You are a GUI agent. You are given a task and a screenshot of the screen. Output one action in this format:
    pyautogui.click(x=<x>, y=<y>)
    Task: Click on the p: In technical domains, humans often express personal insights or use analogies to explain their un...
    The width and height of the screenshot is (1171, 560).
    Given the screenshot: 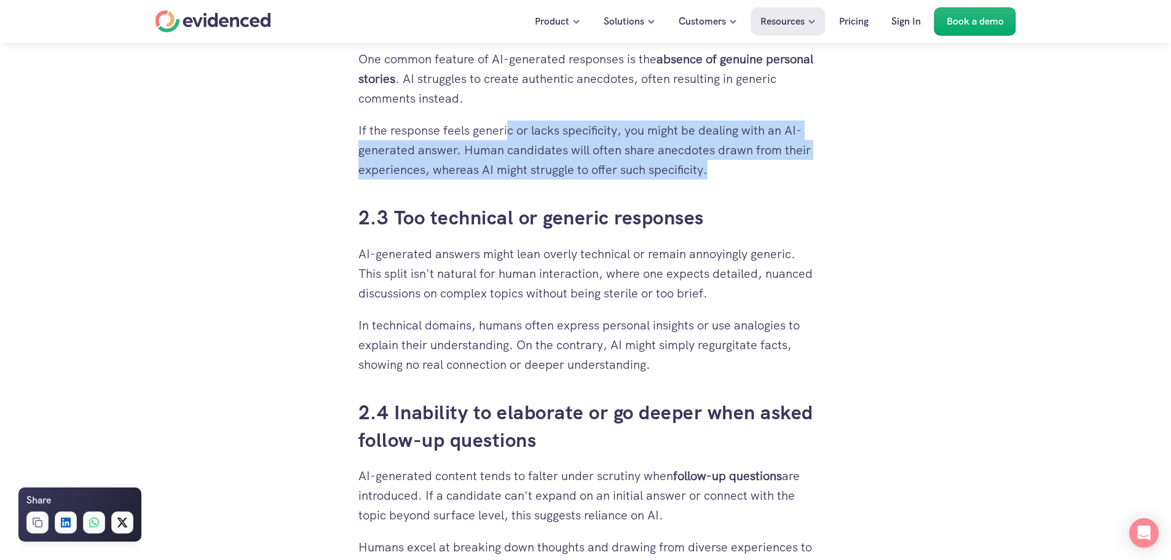 What is the action you would take?
    pyautogui.click(x=586, y=345)
    